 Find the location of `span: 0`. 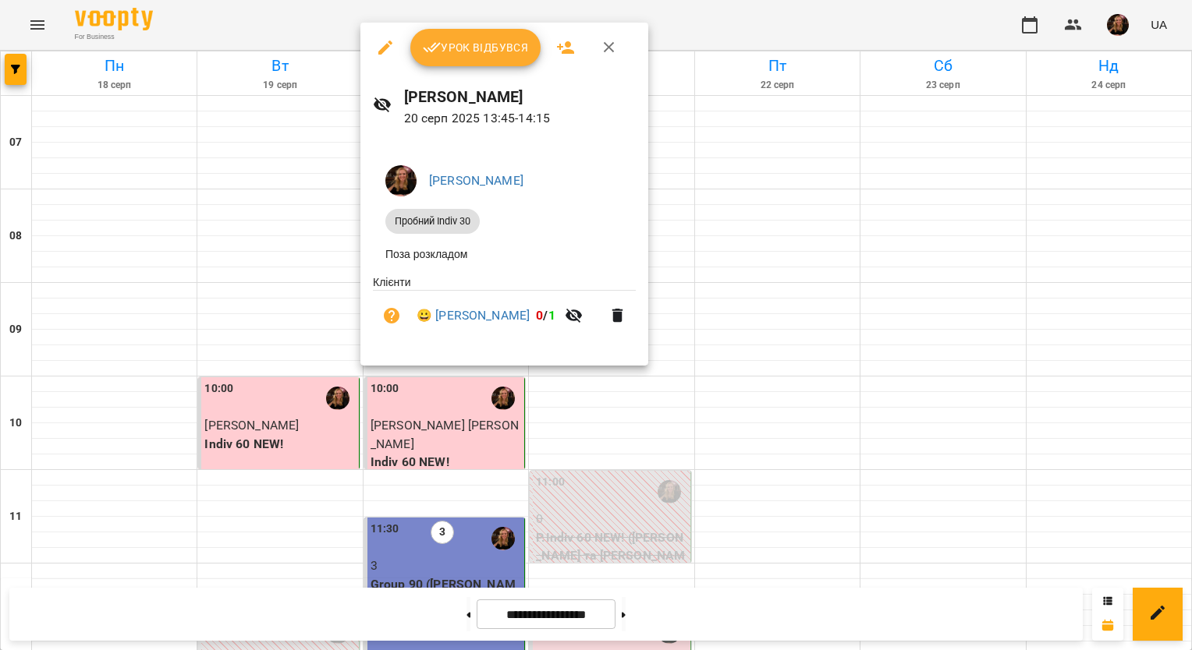

span: 0 is located at coordinates (539, 315).